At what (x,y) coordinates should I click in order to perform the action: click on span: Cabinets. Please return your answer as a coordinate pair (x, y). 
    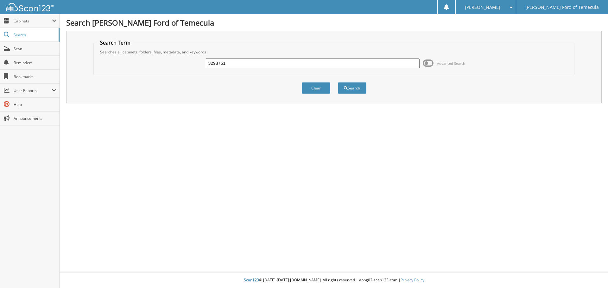
    Looking at the image, I should click on (33, 21).